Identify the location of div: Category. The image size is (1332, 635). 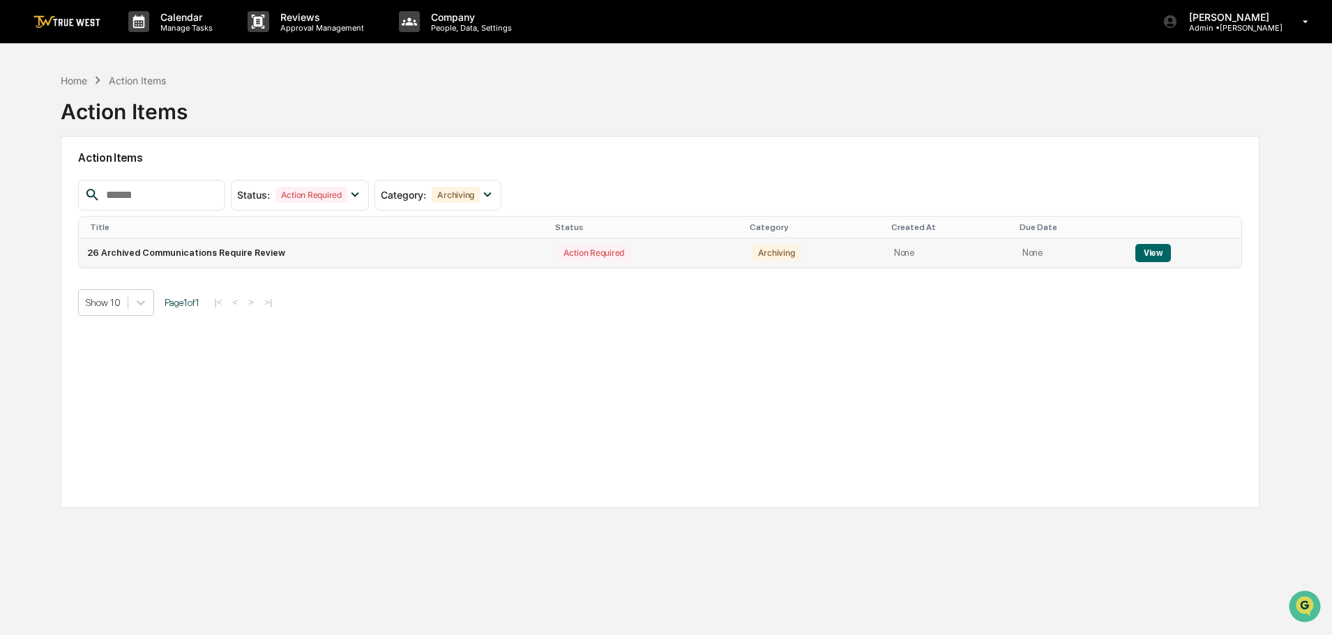
(814, 227).